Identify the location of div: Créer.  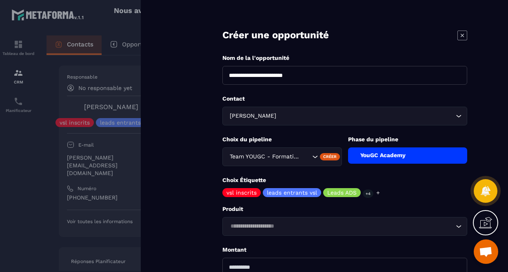
(329, 157).